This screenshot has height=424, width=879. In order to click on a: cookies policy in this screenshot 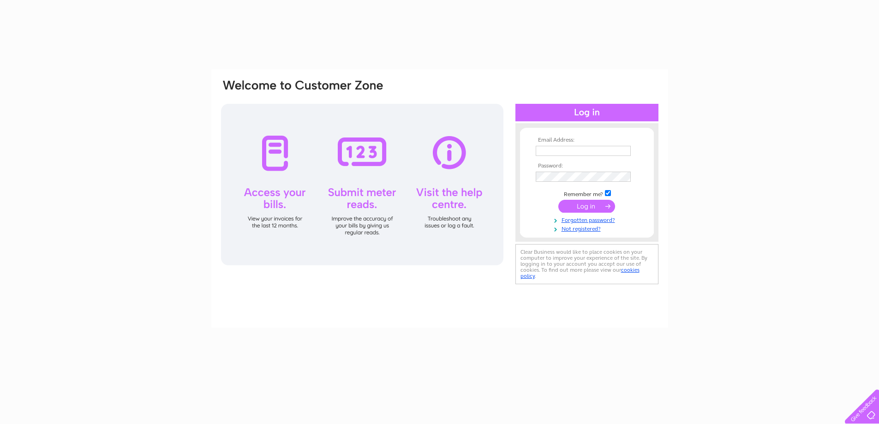, I will do `click(580, 273)`.